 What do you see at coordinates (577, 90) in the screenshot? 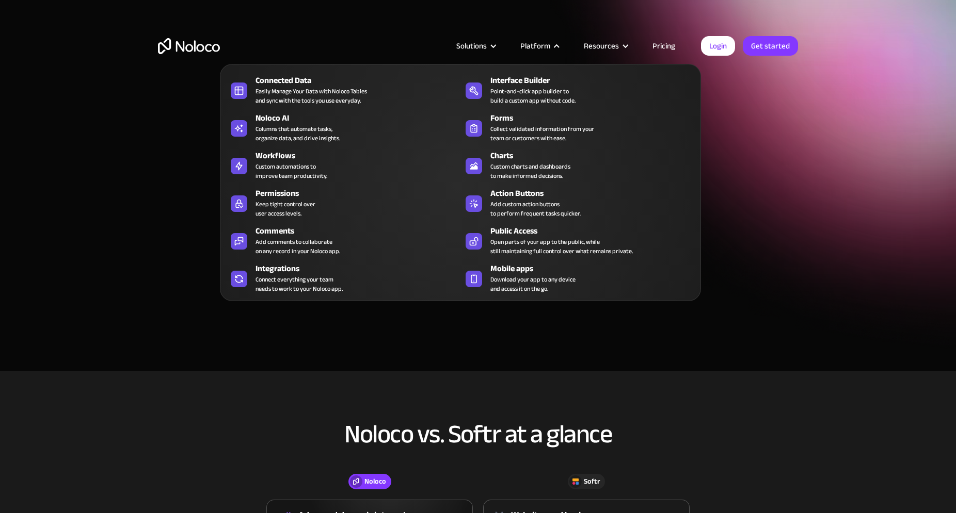
I see `a: Interface BuilderPoint-and-click app builder tobuild a custom app without code.` at bounding box center [577, 90].